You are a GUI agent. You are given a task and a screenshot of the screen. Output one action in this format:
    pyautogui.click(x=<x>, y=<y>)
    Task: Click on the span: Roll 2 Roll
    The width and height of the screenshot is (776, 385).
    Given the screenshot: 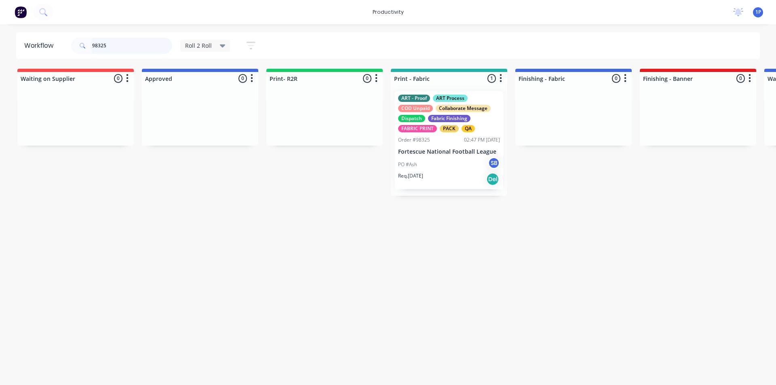 What is the action you would take?
    pyautogui.click(x=198, y=45)
    